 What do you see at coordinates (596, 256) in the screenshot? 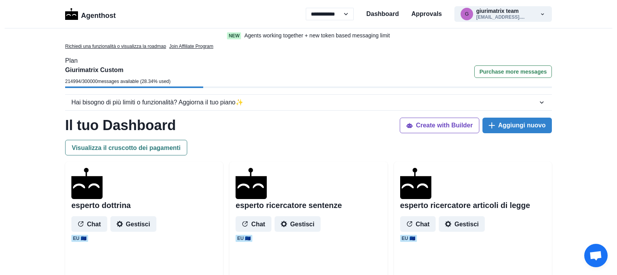
I see `div: Aprire la chat` at bounding box center [596, 256].